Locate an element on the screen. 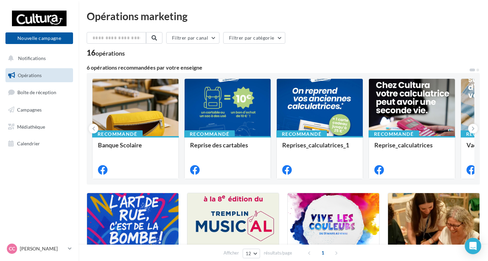  span: résultats/page is located at coordinates (278, 253).